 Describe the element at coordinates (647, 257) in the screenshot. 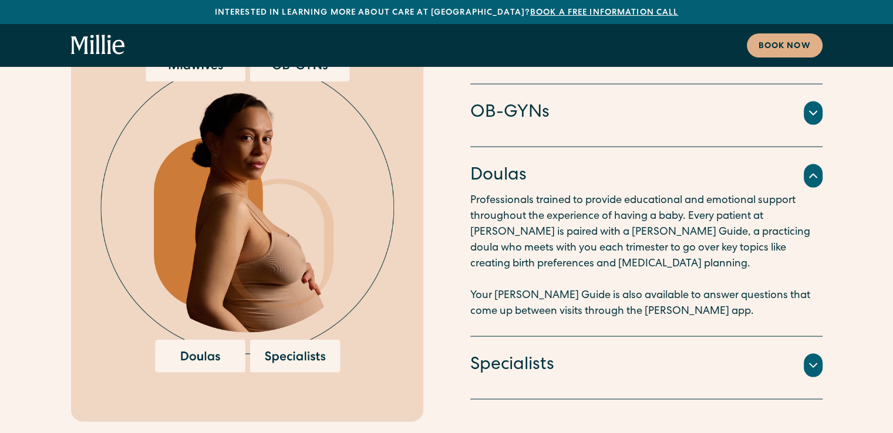

I see `p: Professionals trained to provide educational and emotional support throughout the experience of h...` at that location.